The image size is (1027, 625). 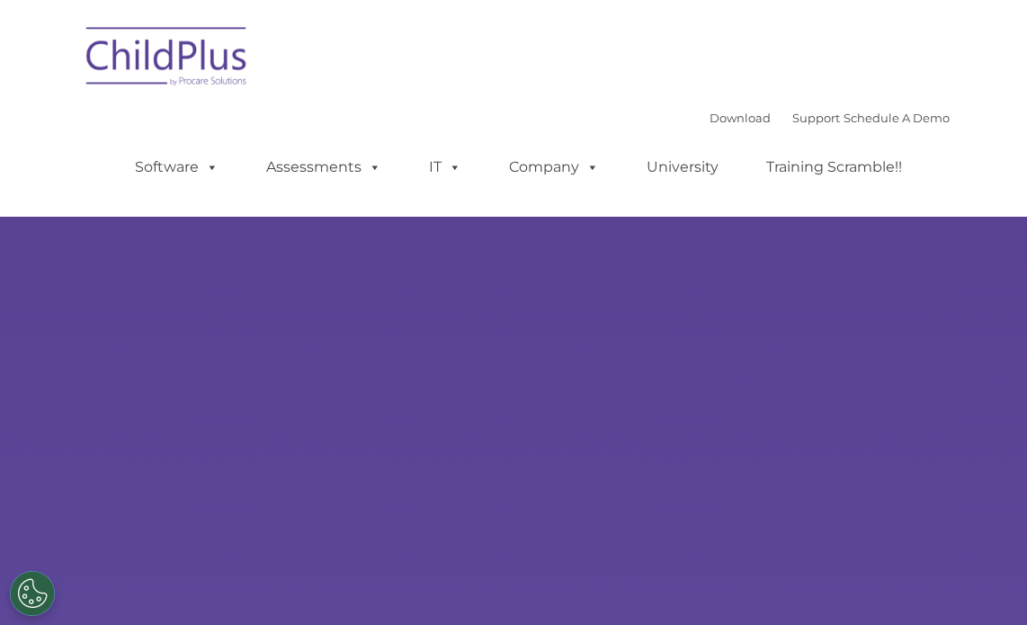 What do you see at coordinates (445, 167) in the screenshot?
I see `a: IT` at bounding box center [445, 167].